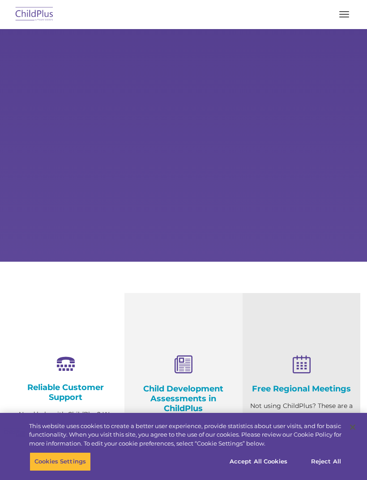 This screenshot has height=480, width=367. What do you see at coordinates (60, 462) in the screenshot?
I see `button: Cookies Settings` at bounding box center [60, 462].